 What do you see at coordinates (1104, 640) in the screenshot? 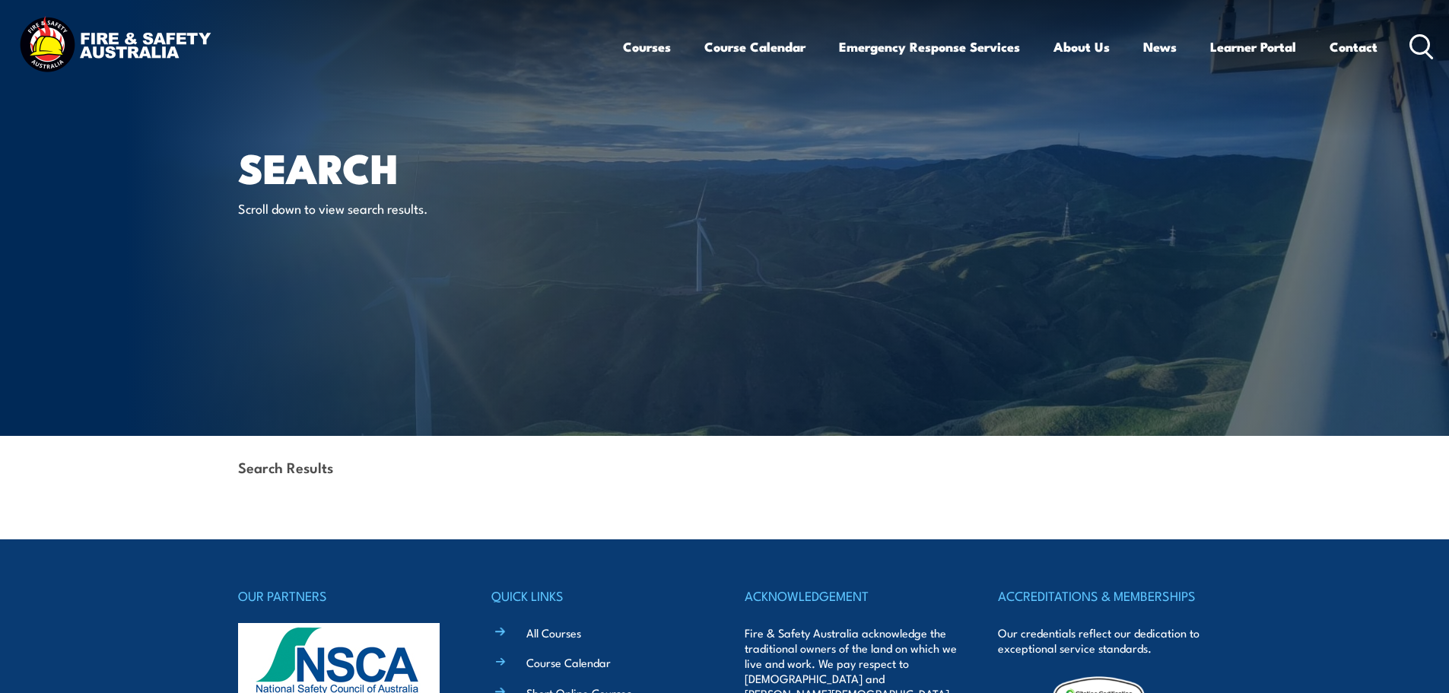
I see `p: Our credentials reflect our dedication to exceptional service standards.` at bounding box center [1104, 640].